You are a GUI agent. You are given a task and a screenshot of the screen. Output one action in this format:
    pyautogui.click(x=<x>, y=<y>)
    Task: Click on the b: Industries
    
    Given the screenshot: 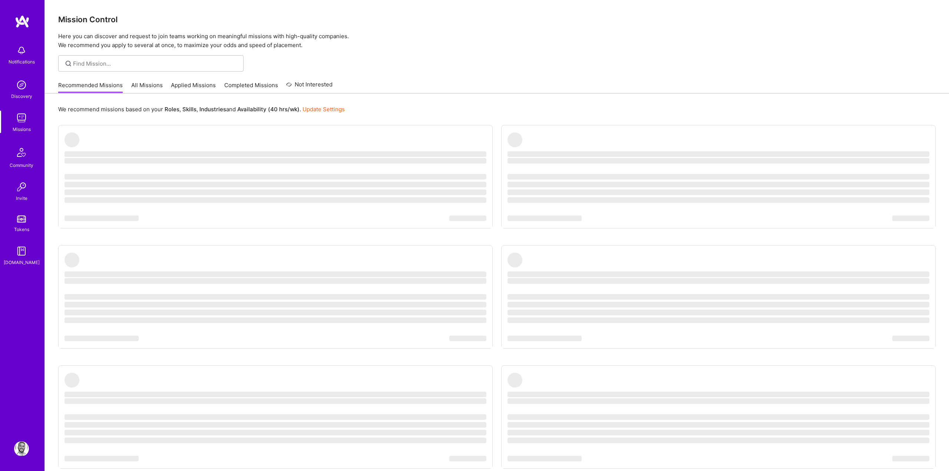 What is the action you would take?
    pyautogui.click(x=213, y=109)
    